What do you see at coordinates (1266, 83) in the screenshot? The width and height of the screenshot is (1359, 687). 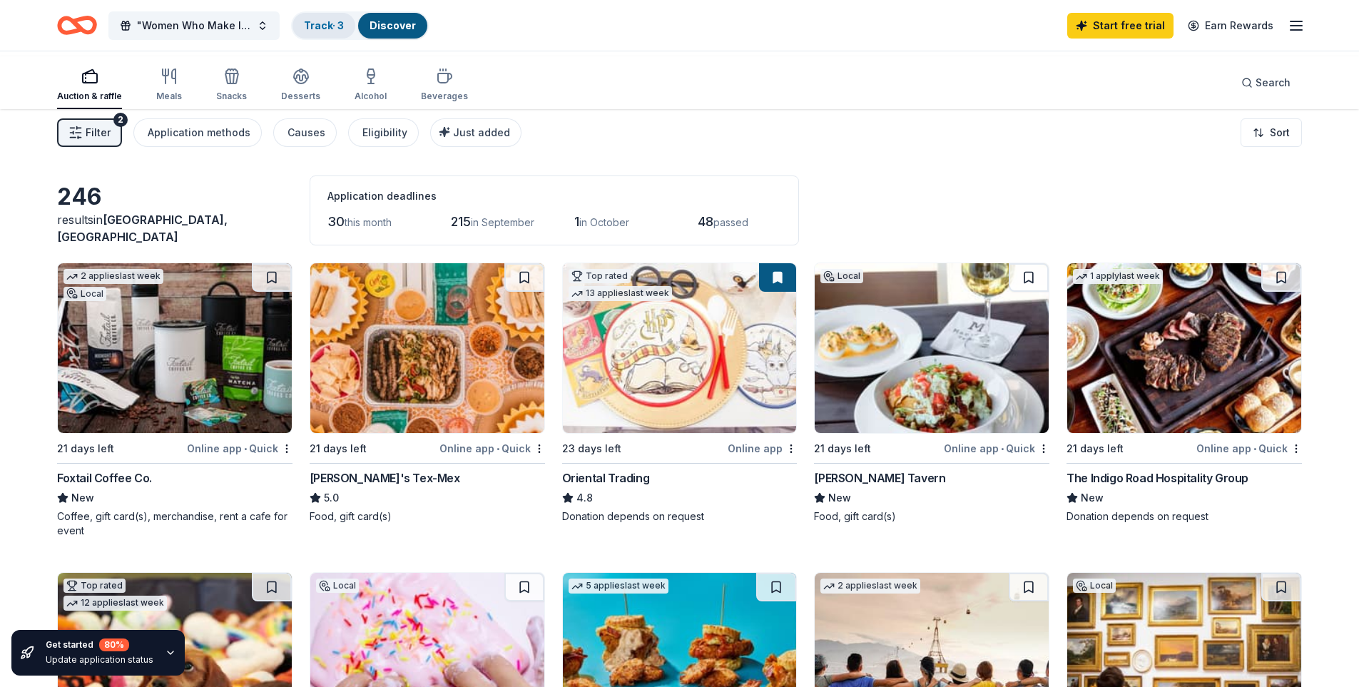 I see `button: Search` at bounding box center [1266, 83].